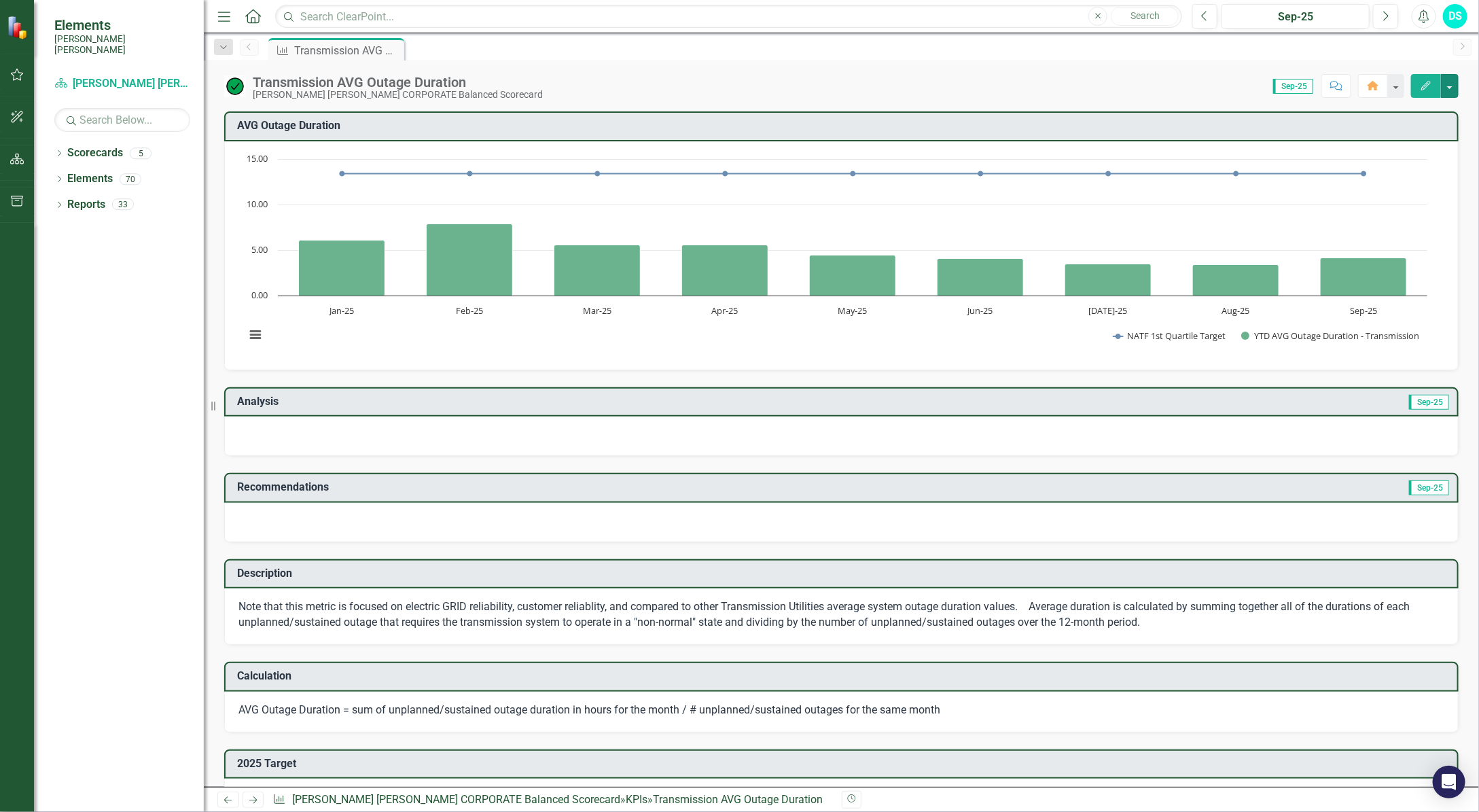 The image size is (1479, 812). Describe the element at coordinates (96, 153) in the screenshot. I see `a: Scorecards` at that location.